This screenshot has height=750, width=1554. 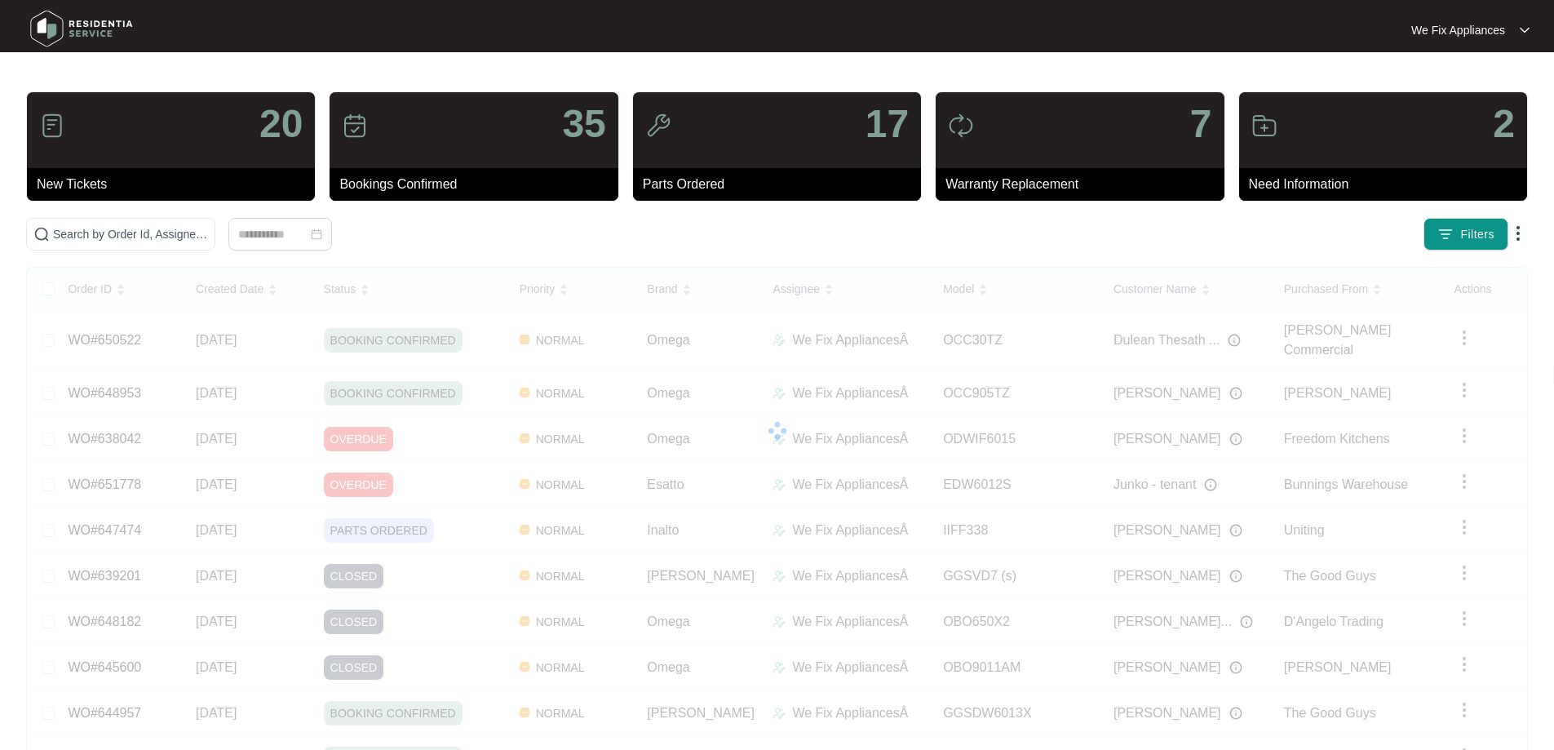 I want to click on span: Filters, so click(x=1477, y=234).